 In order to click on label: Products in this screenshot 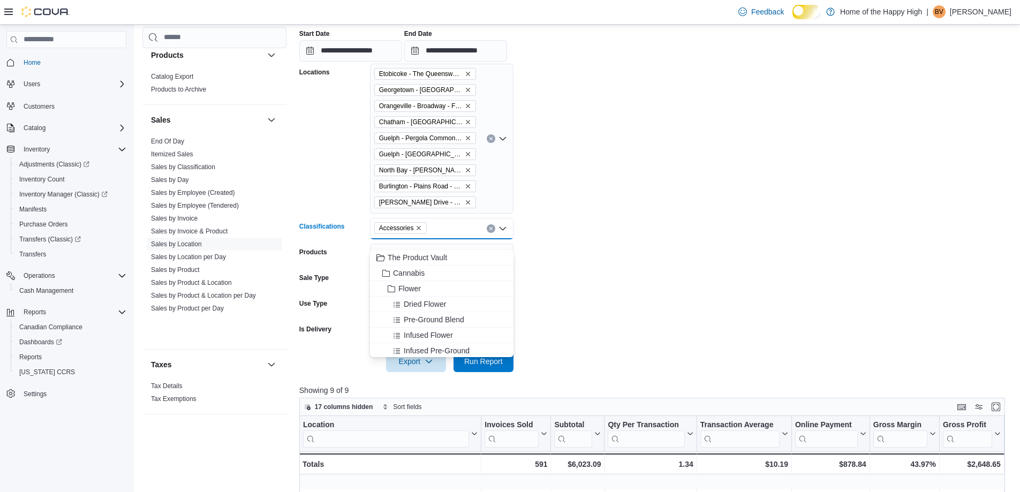, I will do `click(313, 252)`.